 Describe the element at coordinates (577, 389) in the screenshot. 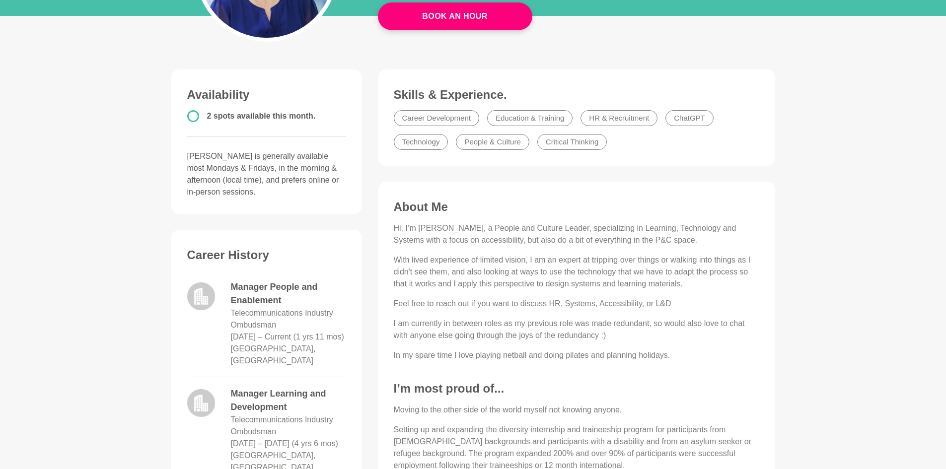

I see `h3: I’m most proud of...` at that location.